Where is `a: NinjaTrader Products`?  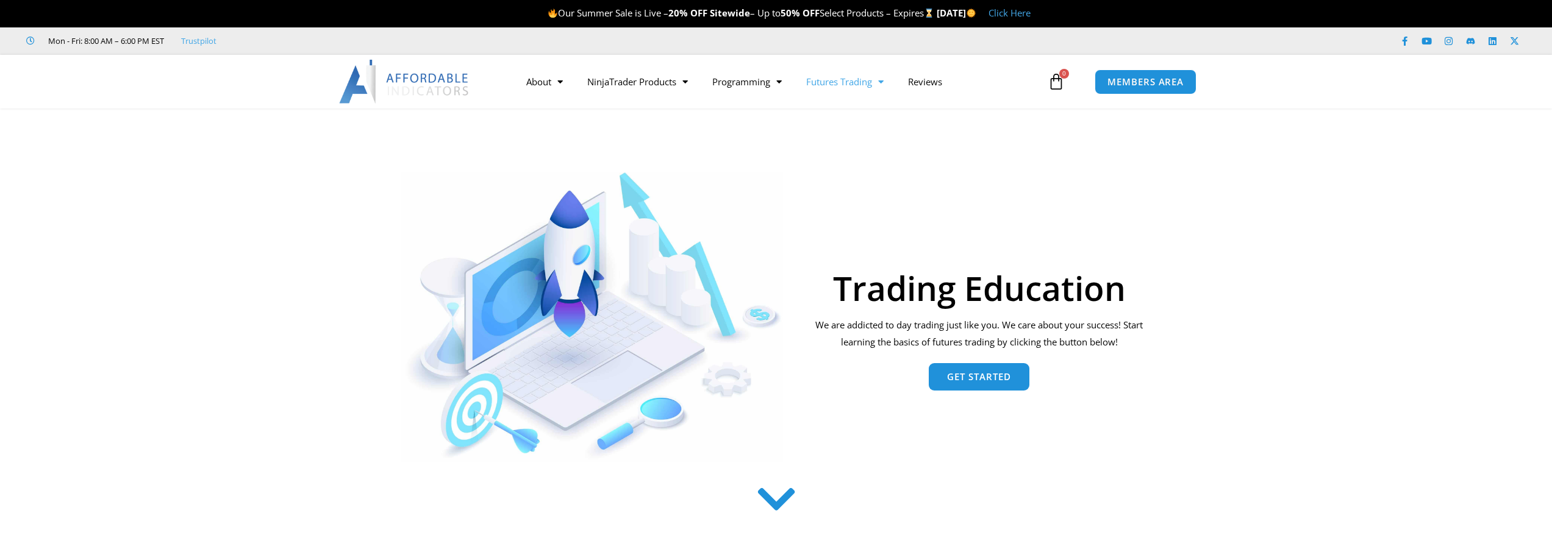 a: NinjaTrader Products is located at coordinates (637, 82).